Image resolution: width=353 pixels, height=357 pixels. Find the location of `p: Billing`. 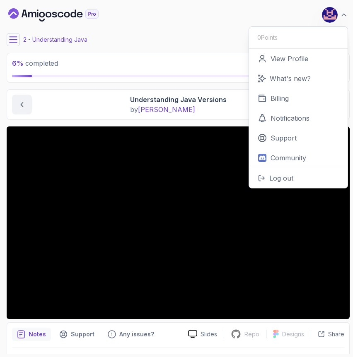

p: Billing is located at coordinates (279, 98).